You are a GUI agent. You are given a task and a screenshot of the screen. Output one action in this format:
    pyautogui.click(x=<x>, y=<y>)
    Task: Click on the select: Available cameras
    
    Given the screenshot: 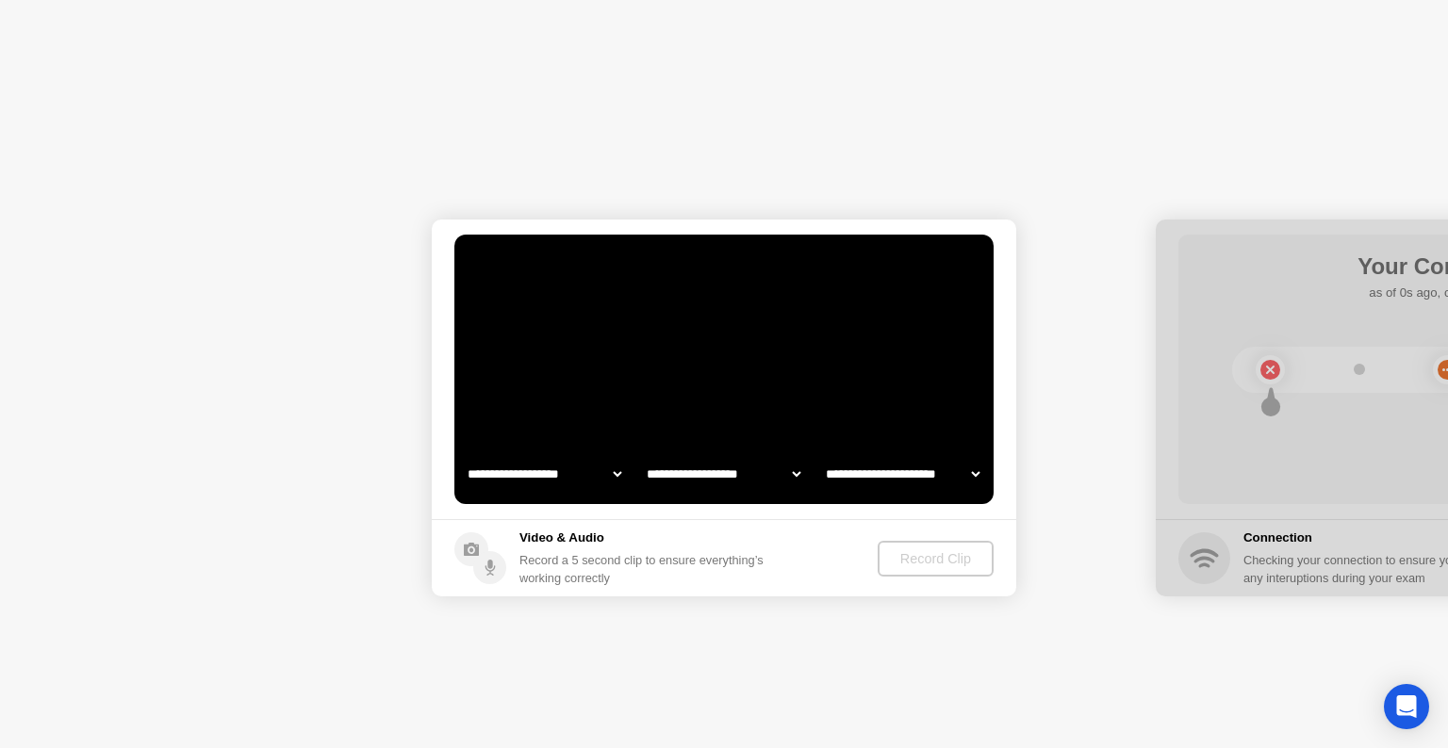 What is the action you would take?
    pyautogui.click(x=544, y=474)
    